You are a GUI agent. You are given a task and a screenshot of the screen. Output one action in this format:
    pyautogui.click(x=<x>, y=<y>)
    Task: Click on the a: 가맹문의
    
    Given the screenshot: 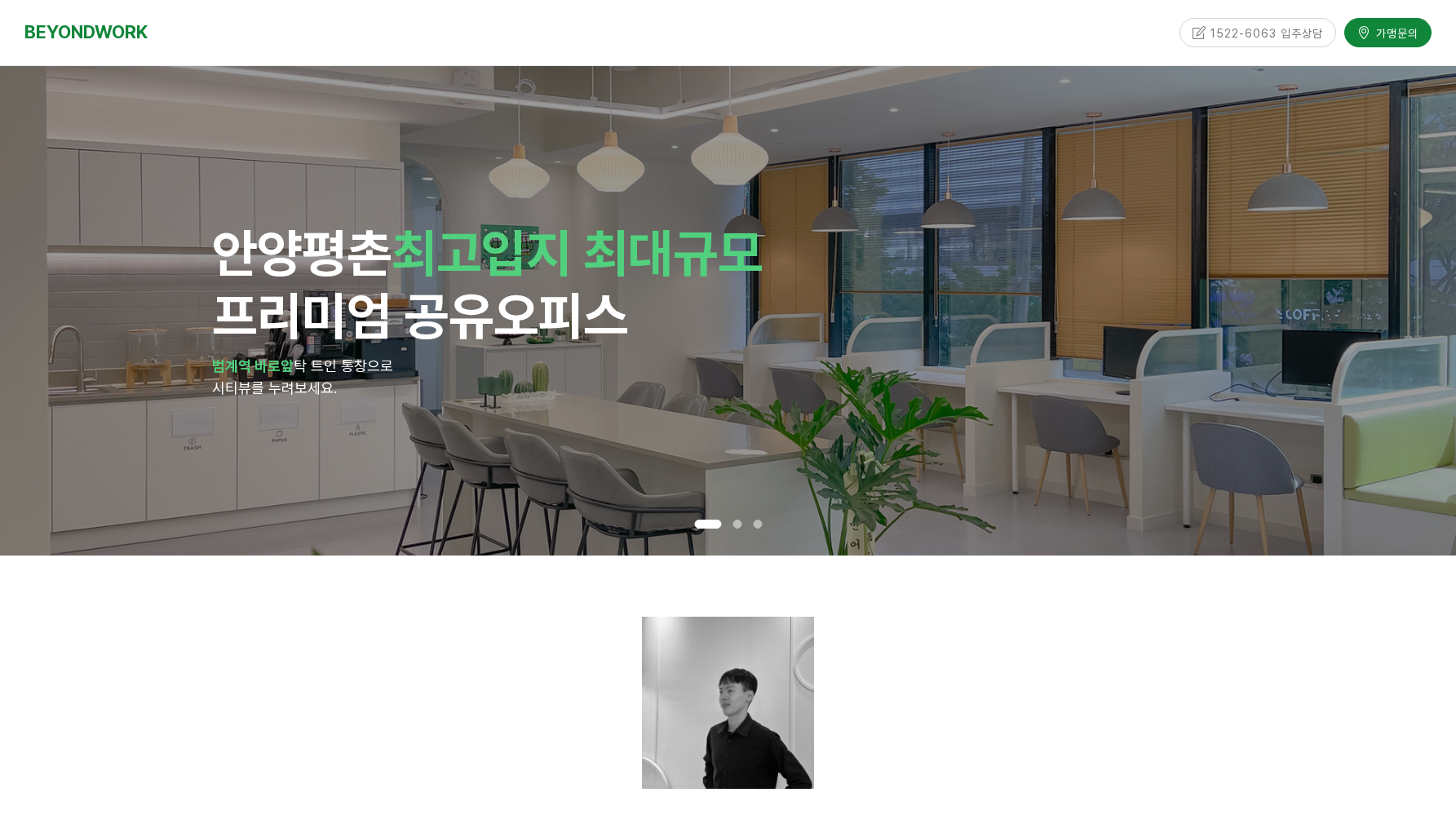 What is the action you would take?
    pyautogui.click(x=1387, y=29)
    